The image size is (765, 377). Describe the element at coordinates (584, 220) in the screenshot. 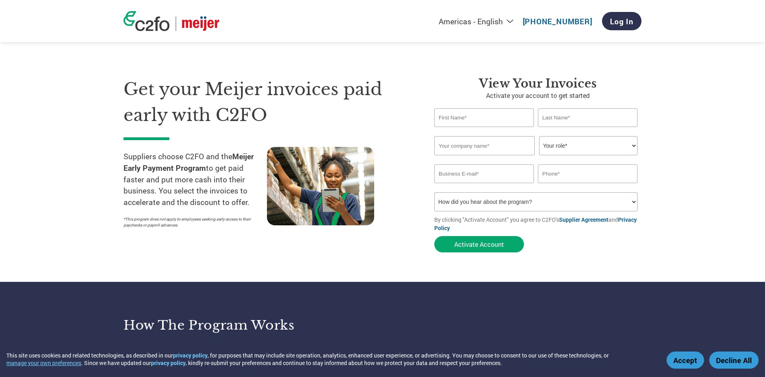

I see `a: Supplier Agreement` at that location.